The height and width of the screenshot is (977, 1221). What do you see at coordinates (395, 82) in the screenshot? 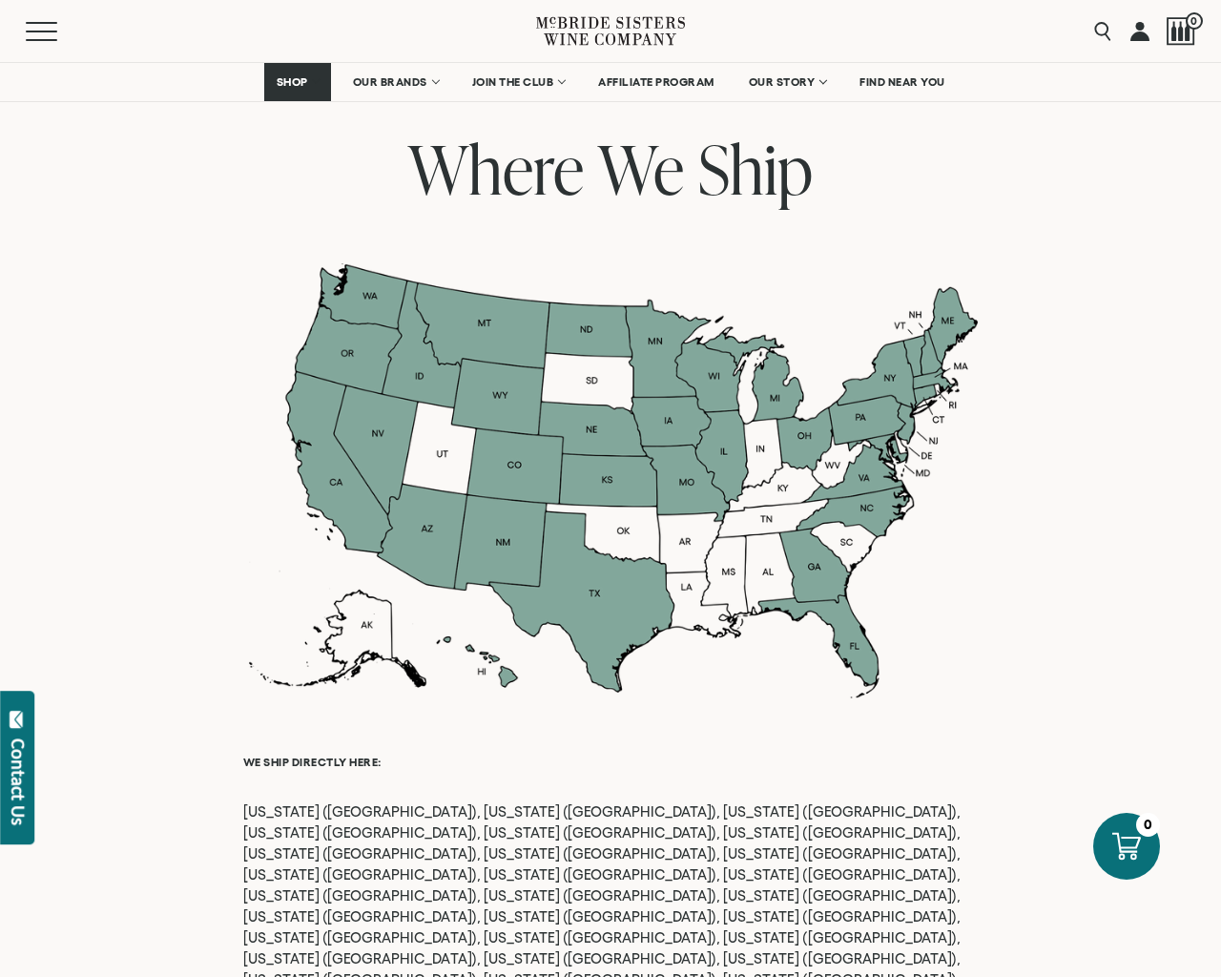
I see `a: OUR BRANDS` at bounding box center [395, 82].